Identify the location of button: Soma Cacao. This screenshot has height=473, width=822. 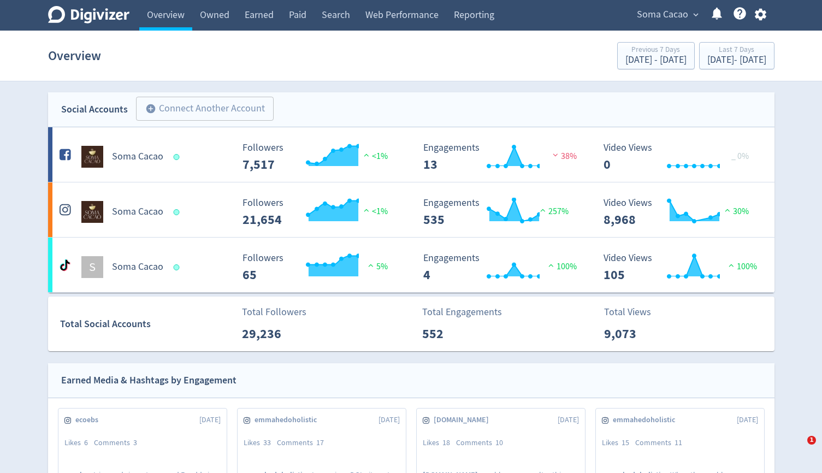
(667, 15).